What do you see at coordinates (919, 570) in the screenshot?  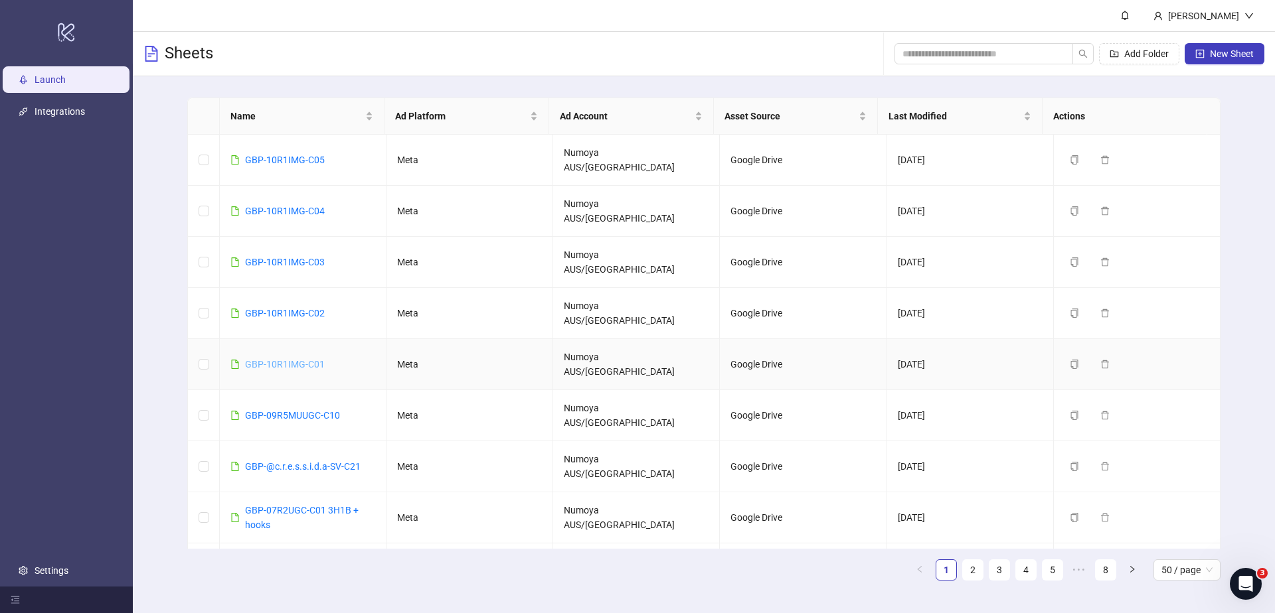 I see `button: left` at bounding box center [919, 570].